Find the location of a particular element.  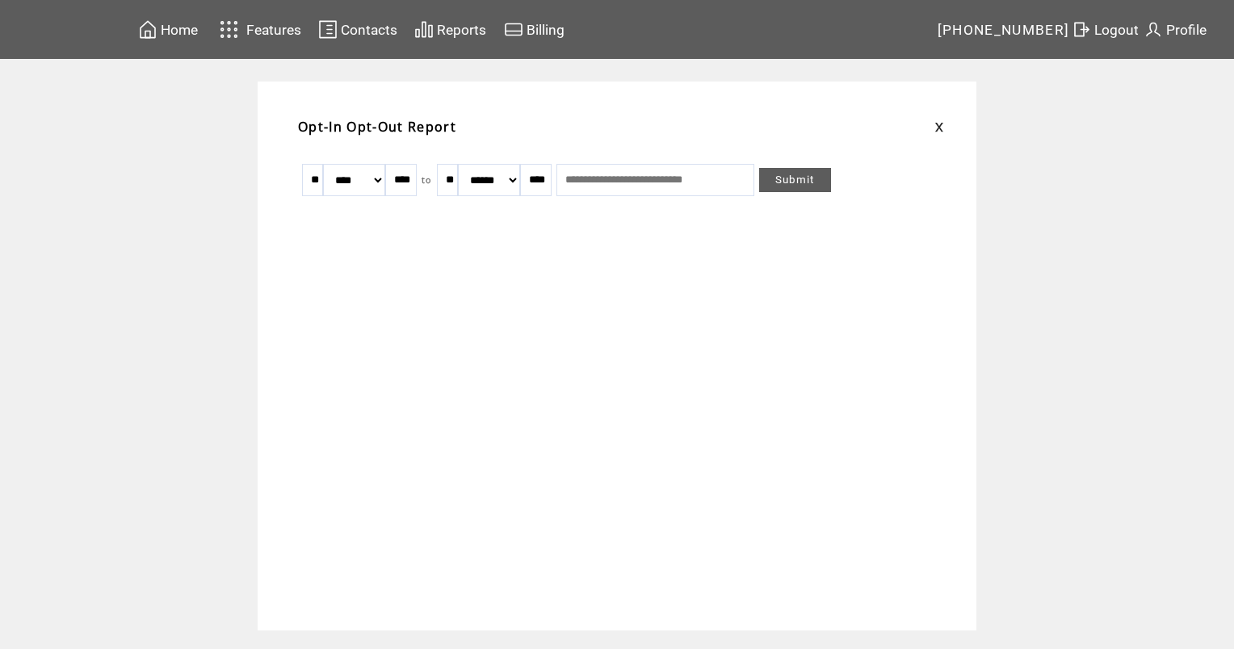

span: Opt-In Opt-Out Report is located at coordinates (377, 127).